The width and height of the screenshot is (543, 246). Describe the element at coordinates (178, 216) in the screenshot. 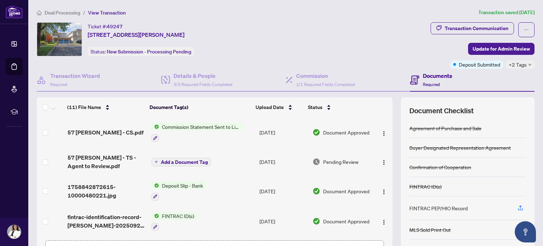

I see `span: FINTRAC ID(s)` at that location.